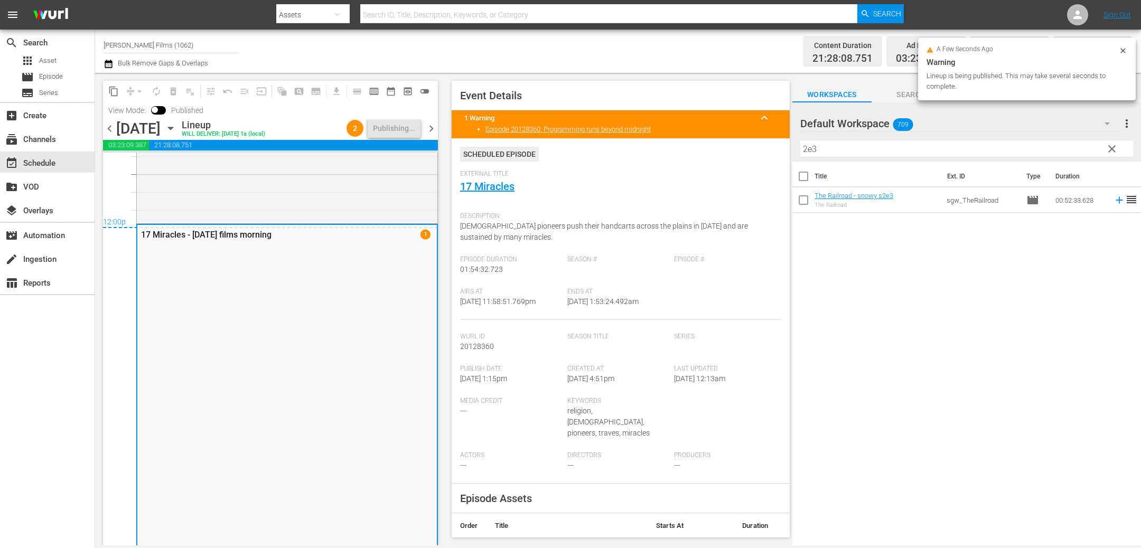 The height and width of the screenshot is (548, 1141). What do you see at coordinates (408, 91) in the screenshot?
I see `span: preview_outlined` at bounding box center [408, 91].